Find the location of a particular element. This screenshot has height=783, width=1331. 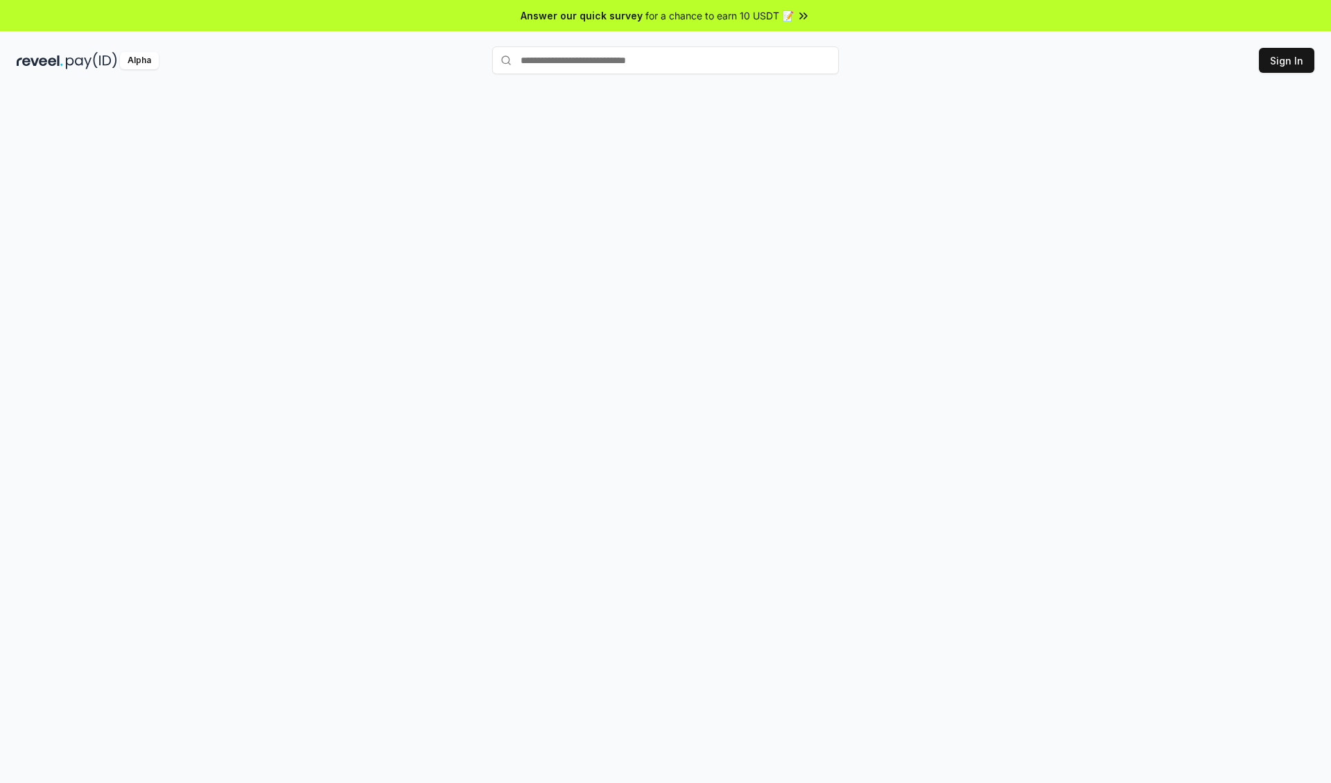

span: for a chance to earn 10 USDT 📝 is located at coordinates (720, 15).